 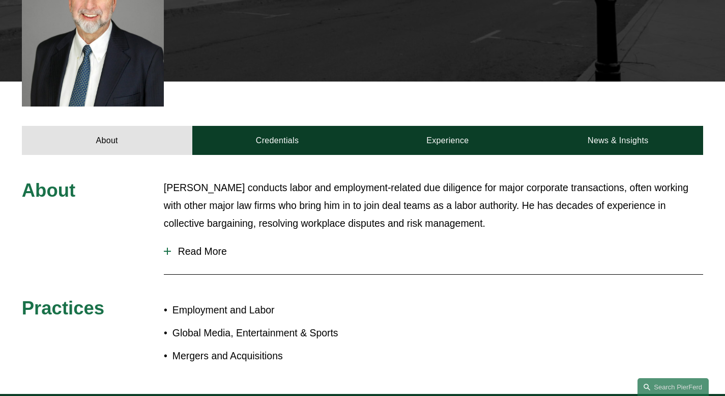 I want to click on a: Search this site, so click(x=674, y=386).